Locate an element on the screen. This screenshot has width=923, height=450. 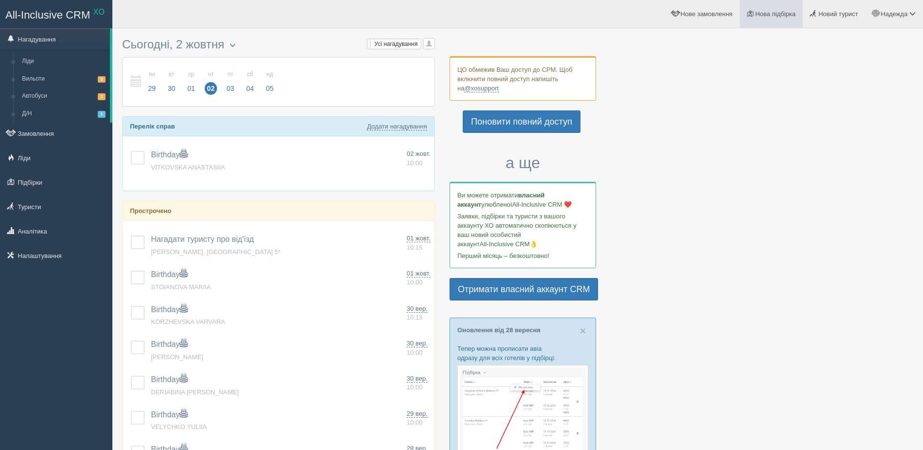
span: 04 is located at coordinates (250, 88).